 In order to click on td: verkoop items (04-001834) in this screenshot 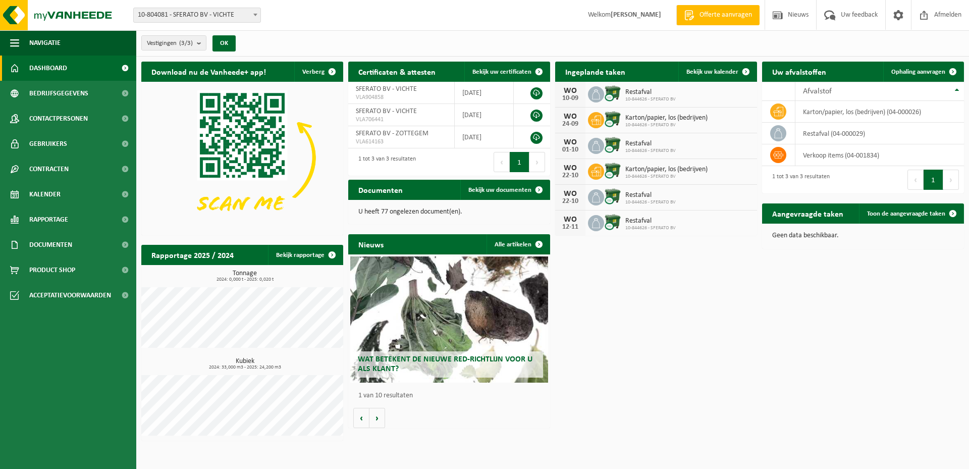, I will do `click(880, 155)`.